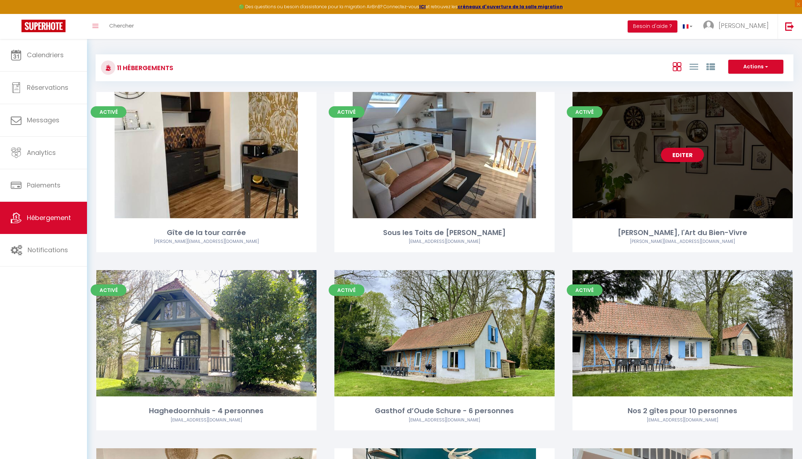  I want to click on span: Paiements, so click(44, 185).